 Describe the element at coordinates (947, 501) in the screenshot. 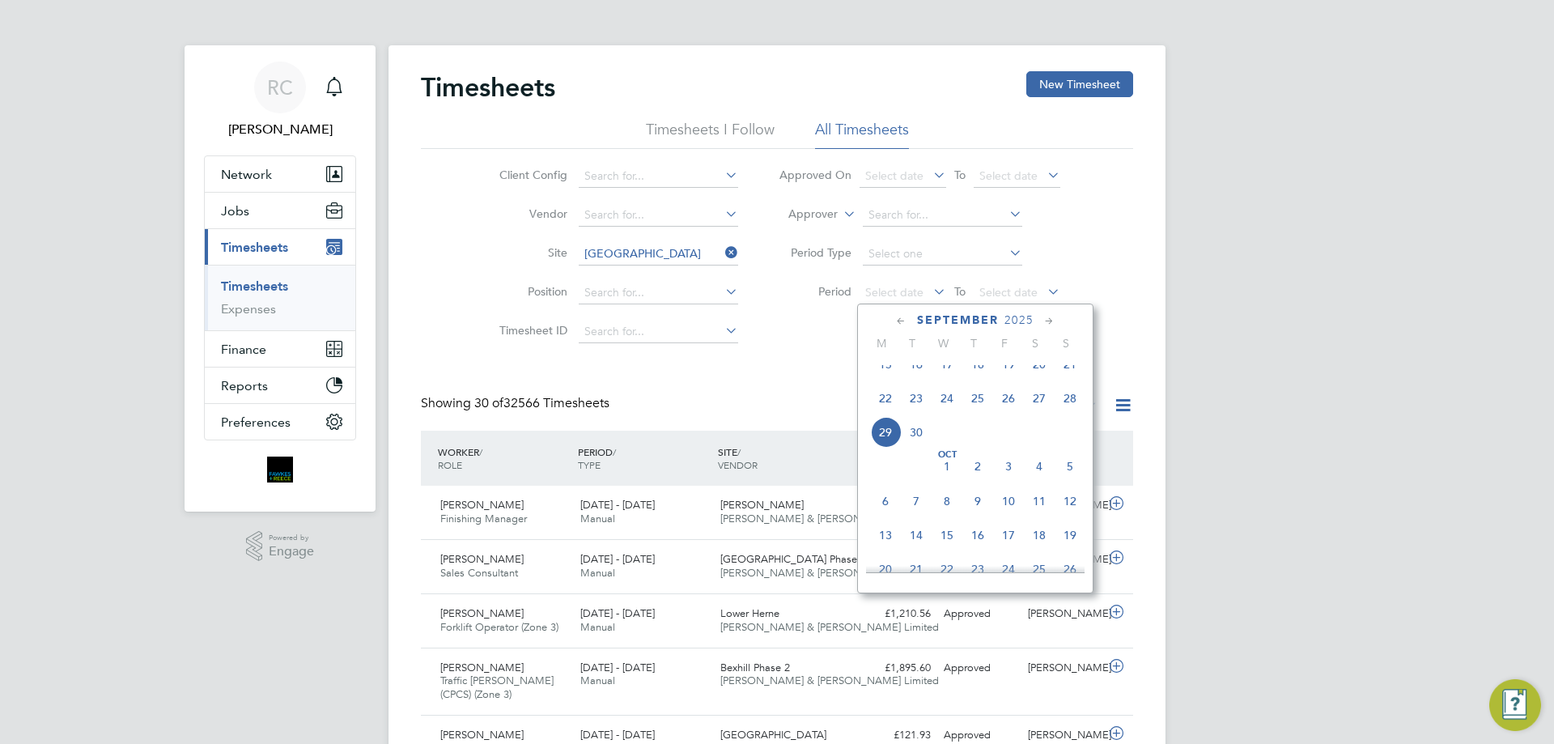

I see `span: 8` at that location.